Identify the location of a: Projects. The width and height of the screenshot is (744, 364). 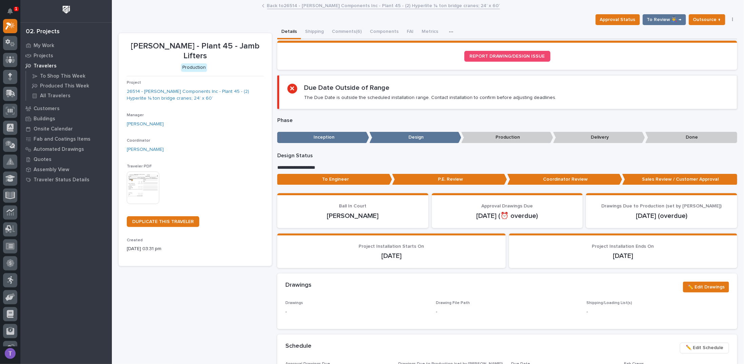
(66, 56).